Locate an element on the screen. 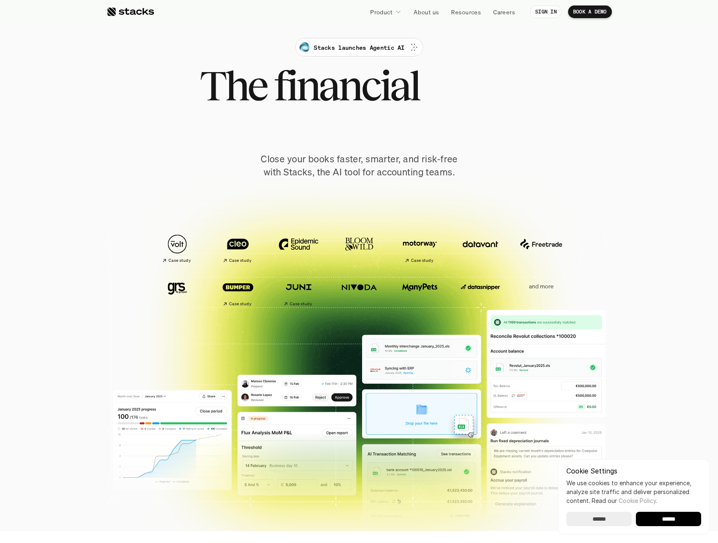  span: financial is located at coordinates (346, 86).